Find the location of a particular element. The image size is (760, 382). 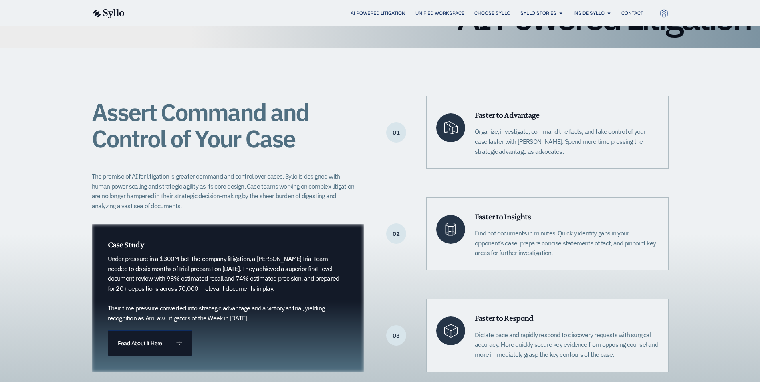

span: Read About It Here is located at coordinates (140, 343).